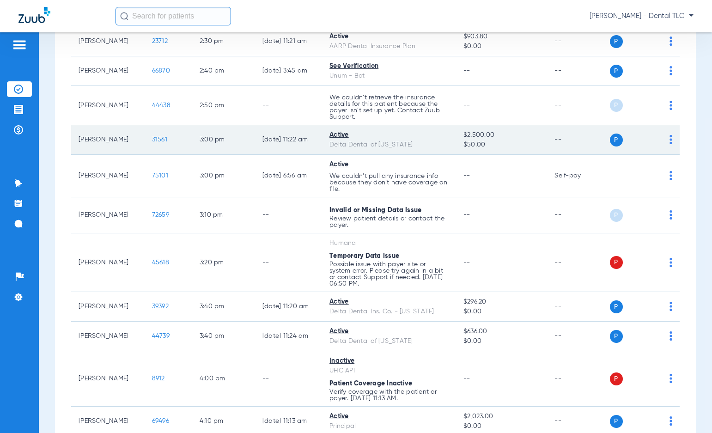 Image resolution: width=712 pixels, height=433 pixels. I want to click on div: See Verification, so click(389, 66).